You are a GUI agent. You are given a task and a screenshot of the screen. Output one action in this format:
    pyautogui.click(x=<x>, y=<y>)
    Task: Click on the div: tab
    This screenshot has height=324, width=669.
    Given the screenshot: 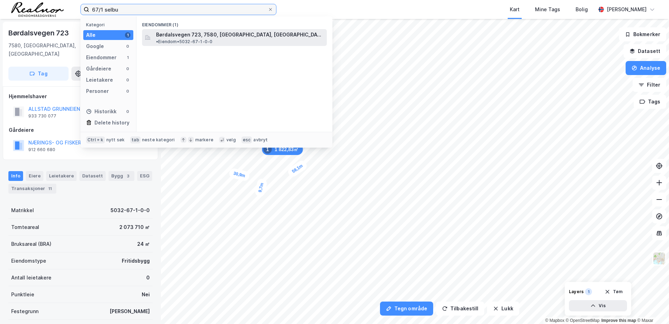 What is the action you would take?
    pyautogui.click(x=135, y=140)
    